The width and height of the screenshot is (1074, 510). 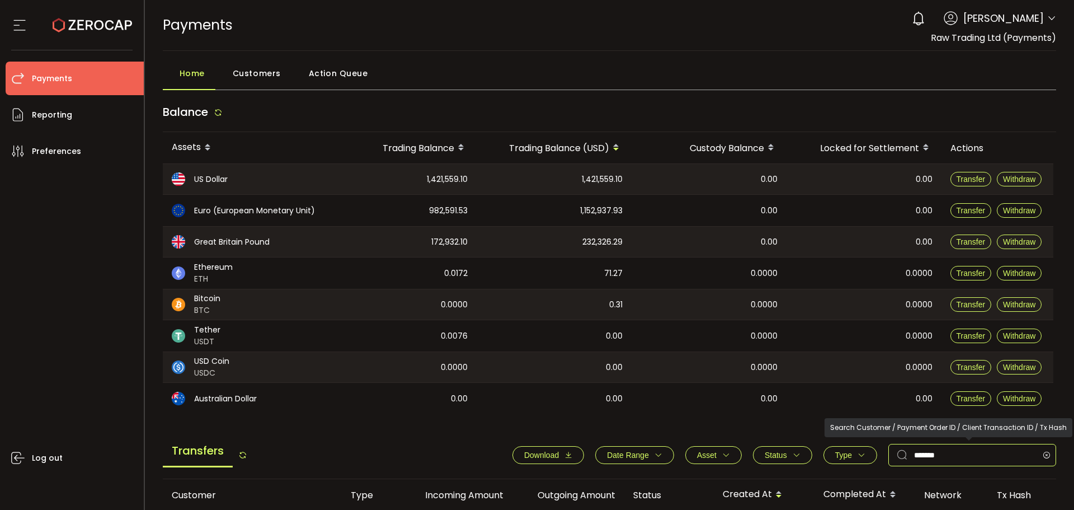 What do you see at coordinates (52, 115) in the screenshot?
I see `span: Reporting` at bounding box center [52, 115].